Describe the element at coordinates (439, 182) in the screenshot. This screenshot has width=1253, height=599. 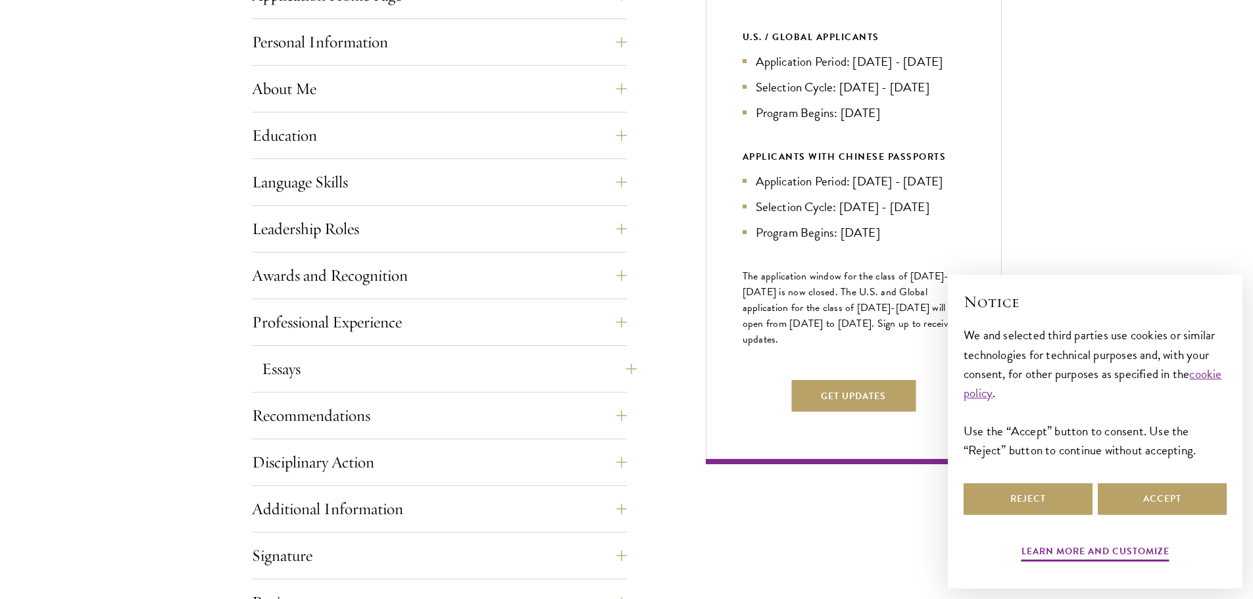
I see `button: Language Skills` at that location.